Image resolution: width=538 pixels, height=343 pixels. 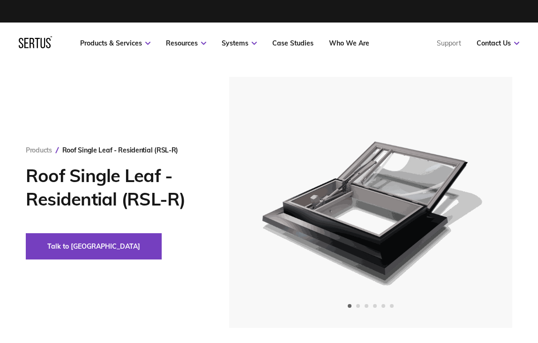 What do you see at coordinates (367, 306) in the screenshot?
I see `span: Go to slide 3` at bounding box center [367, 306].